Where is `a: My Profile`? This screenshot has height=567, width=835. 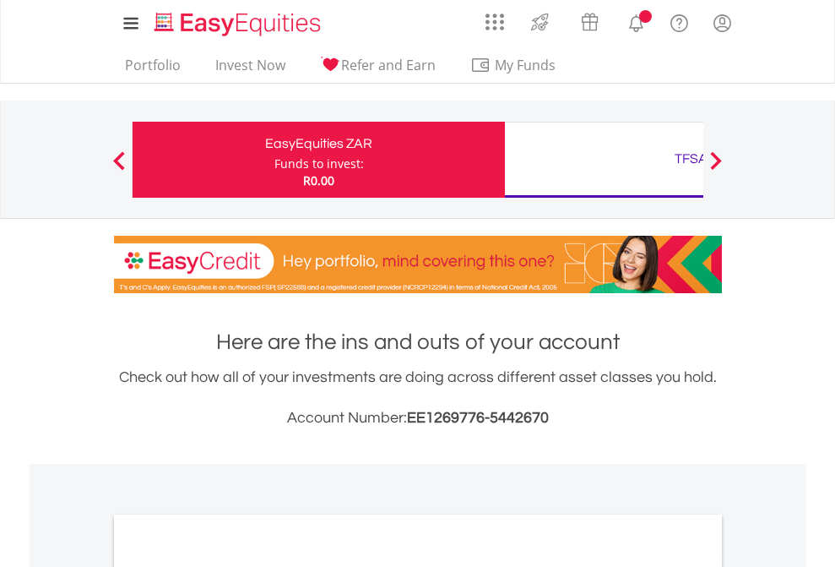 a: My Profile is located at coordinates (722, 23).